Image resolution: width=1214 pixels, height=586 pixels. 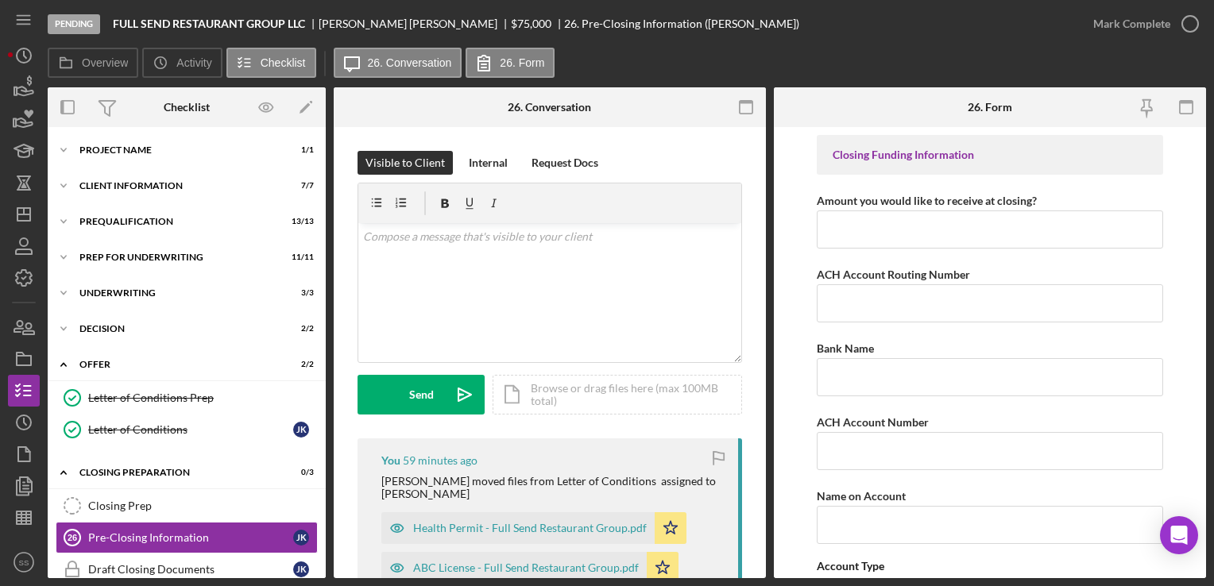 I want to click on button: SS, so click(x=24, y=562).